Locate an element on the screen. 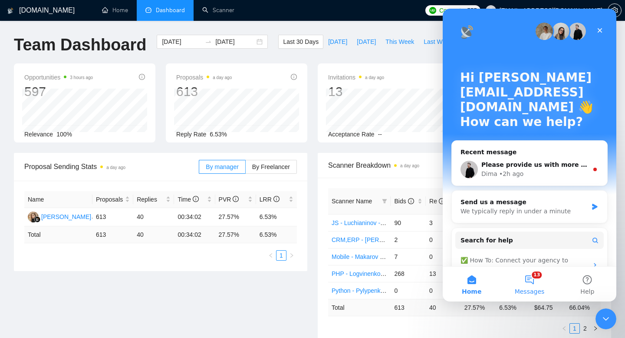  a: Mobile - Makarov - Project is located at coordinates (367, 257).